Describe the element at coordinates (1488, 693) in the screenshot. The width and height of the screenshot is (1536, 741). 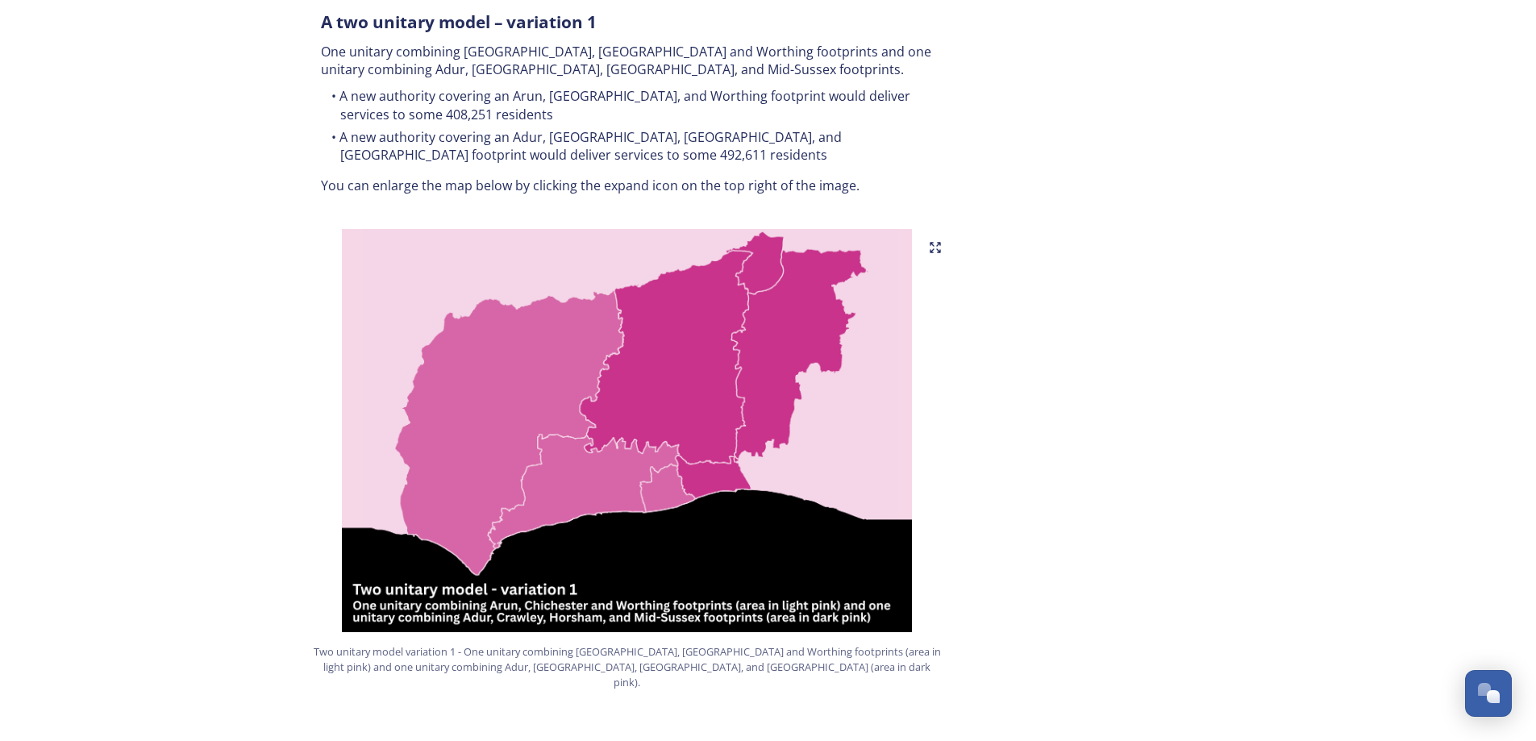
I see `button: Open Chat` at that location.